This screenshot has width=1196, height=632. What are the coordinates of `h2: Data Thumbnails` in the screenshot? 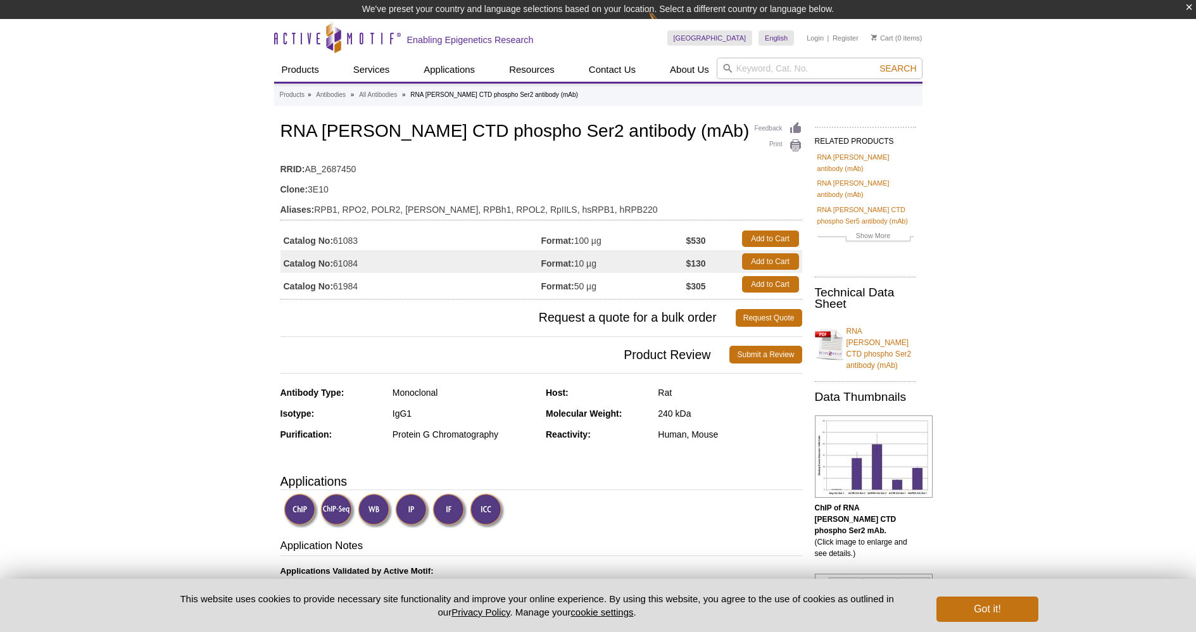 It's located at (866, 397).